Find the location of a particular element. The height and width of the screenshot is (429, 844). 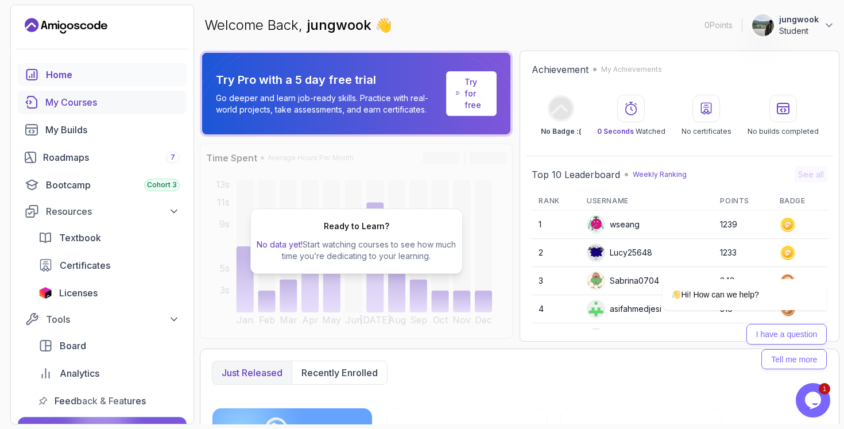

div: My Builds is located at coordinates (113, 130).